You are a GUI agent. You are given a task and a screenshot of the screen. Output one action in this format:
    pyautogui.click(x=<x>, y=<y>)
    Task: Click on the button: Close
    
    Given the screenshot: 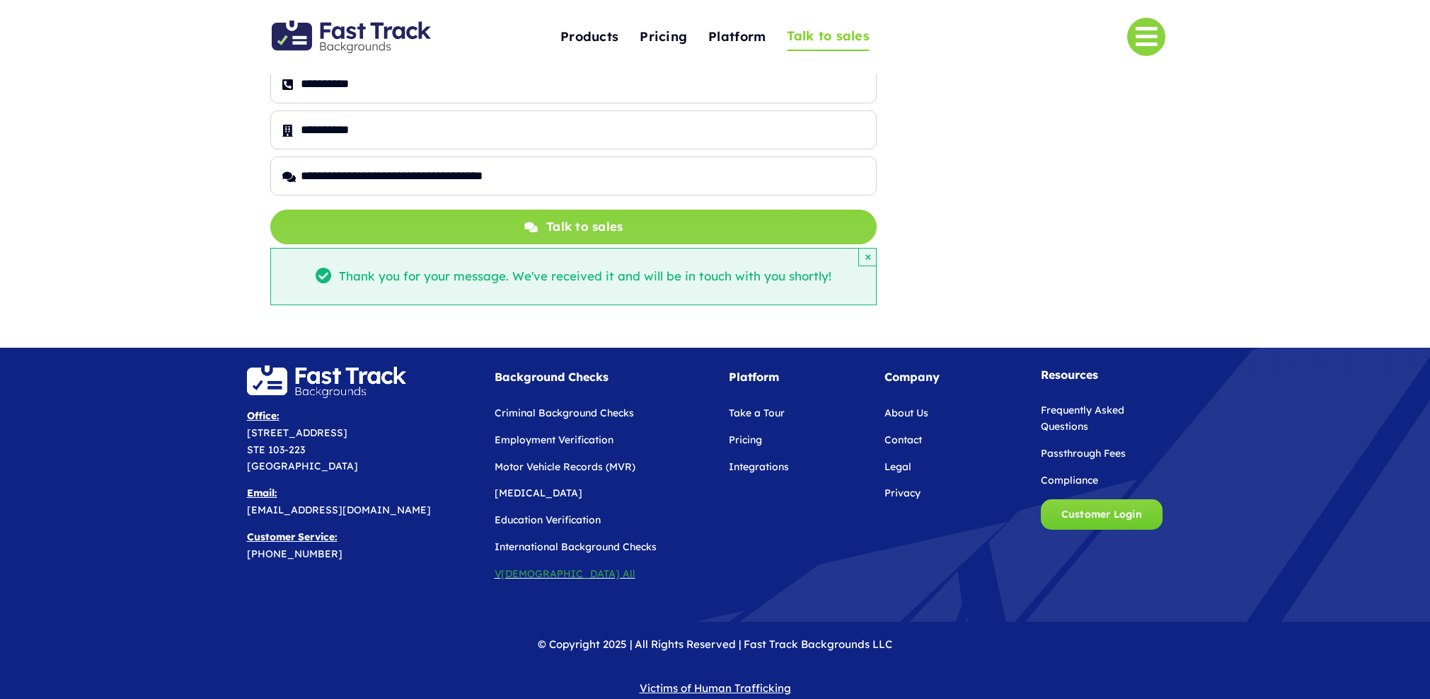 What is the action you would take?
    pyautogui.click(x=868, y=257)
    